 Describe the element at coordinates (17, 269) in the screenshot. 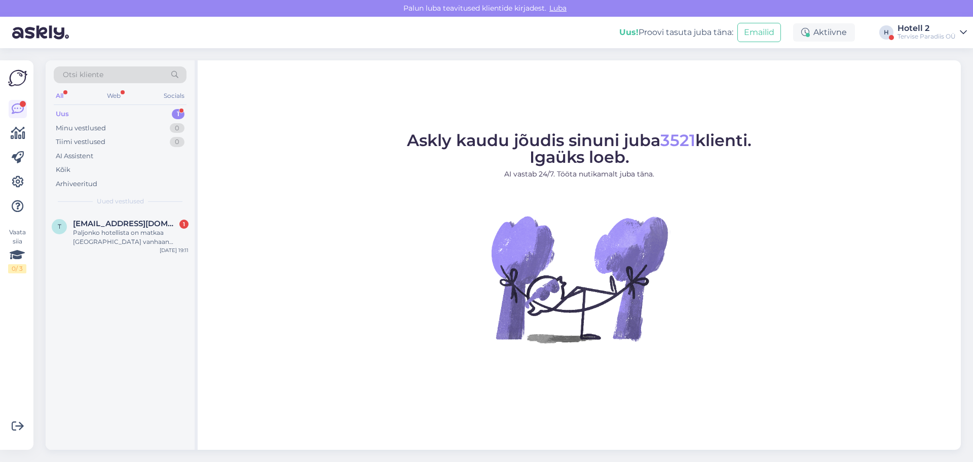

I see `div: 0 / 3` at that location.